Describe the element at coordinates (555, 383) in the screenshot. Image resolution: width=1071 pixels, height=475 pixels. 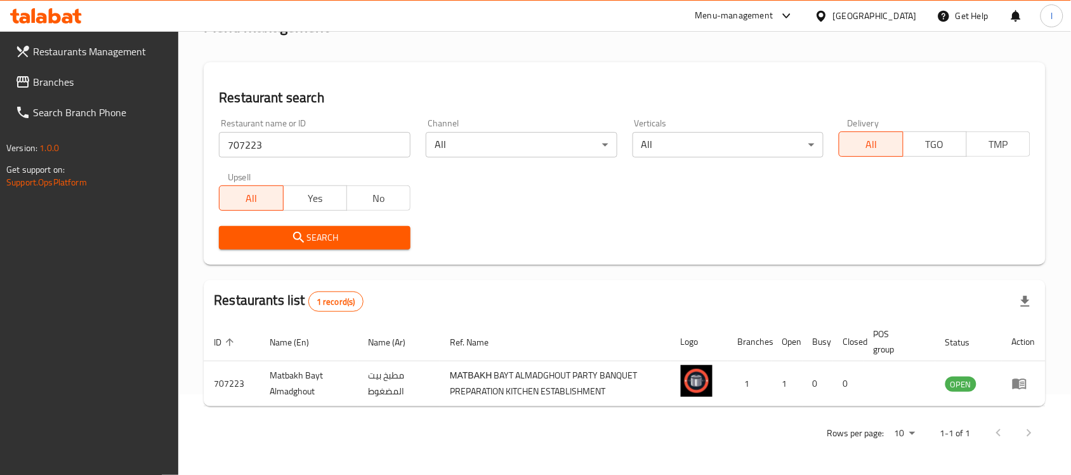
I see `td: ΜΑΤΒΑΚΗ BAYT ALMADGHOUT PARTY BANQUET PREPARATION KITCHEN ESTABLISHMENT` at that location.